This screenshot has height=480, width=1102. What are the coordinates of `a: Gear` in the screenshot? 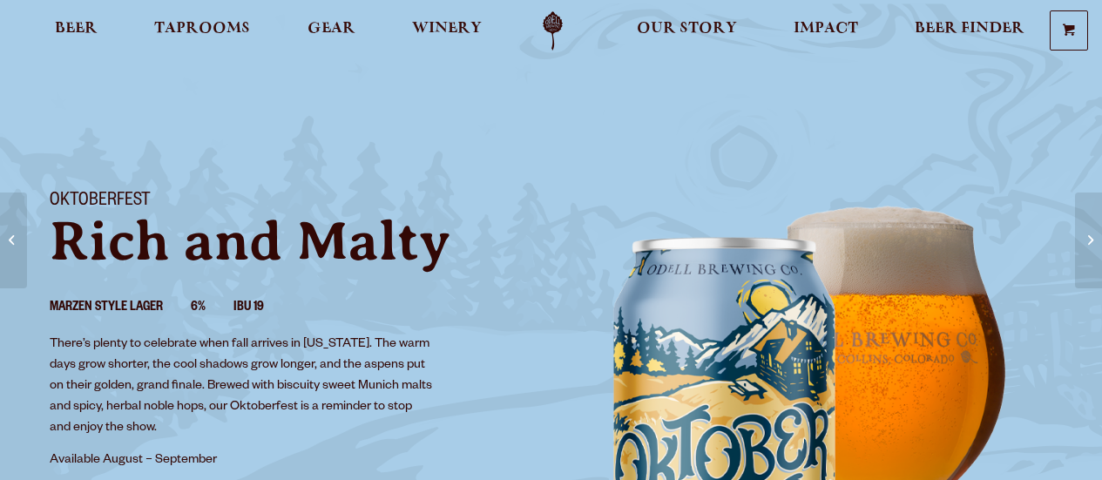 It's located at (331, 30).